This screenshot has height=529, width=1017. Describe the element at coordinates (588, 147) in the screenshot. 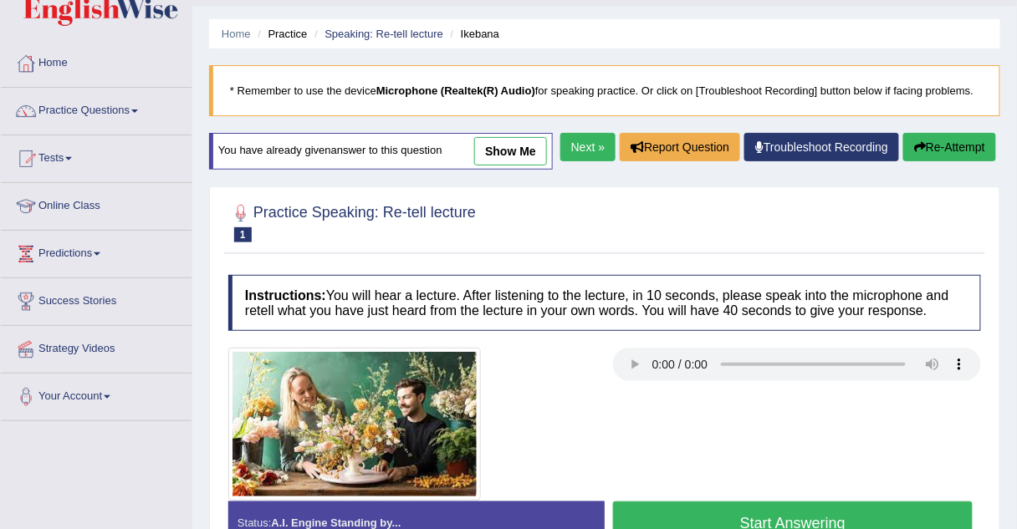

I see `a: Next »` at that location.